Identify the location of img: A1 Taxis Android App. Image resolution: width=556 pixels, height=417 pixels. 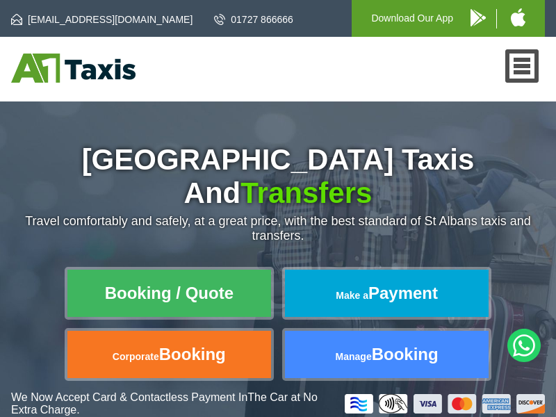
(478, 17).